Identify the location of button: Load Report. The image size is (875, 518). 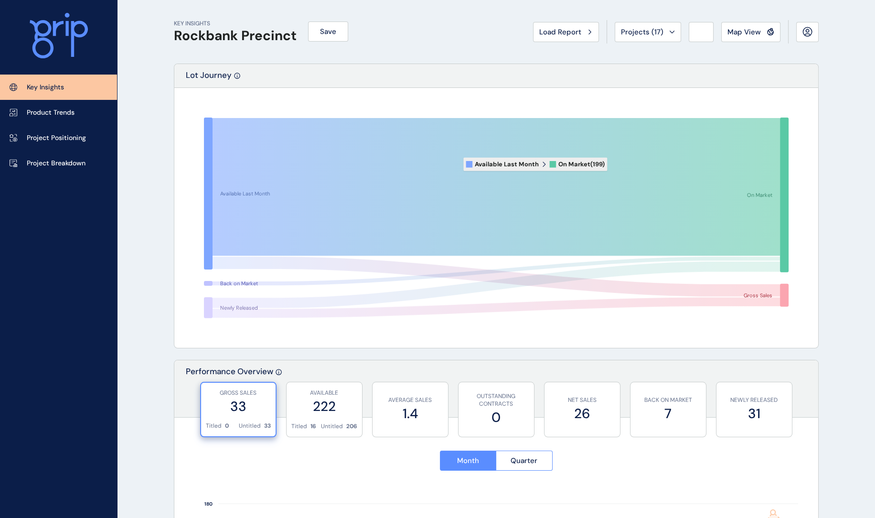
(566, 32).